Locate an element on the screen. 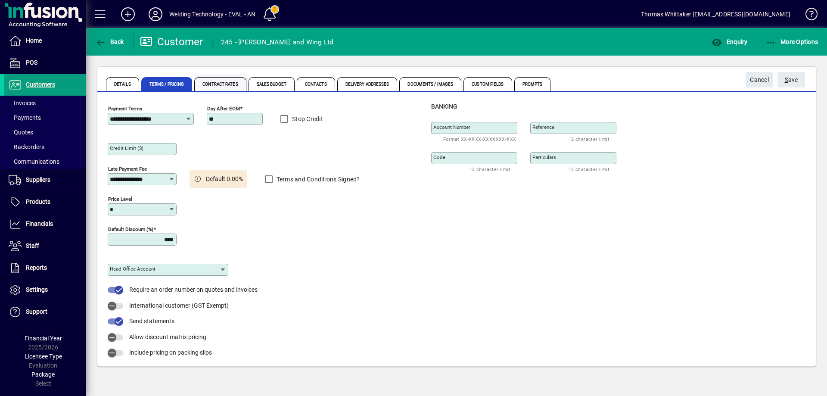 The height and width of the screenshot is (396, 827). span: POS is located at coordinates (31, 62).